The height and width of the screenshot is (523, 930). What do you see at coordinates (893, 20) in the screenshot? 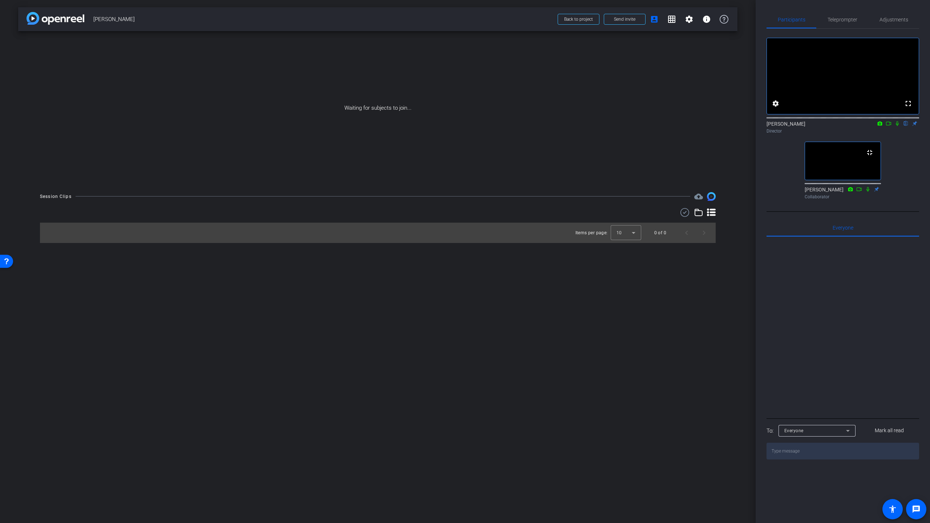
I see `span: Adjustments` at bounding box center [893, 20].